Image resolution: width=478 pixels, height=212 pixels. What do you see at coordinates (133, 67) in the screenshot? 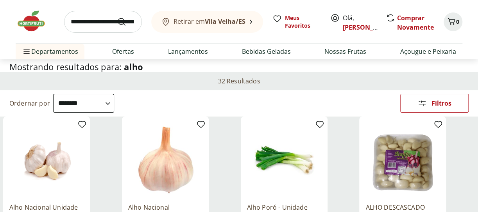
I see `span: alho` at bounding box center [133, 67].